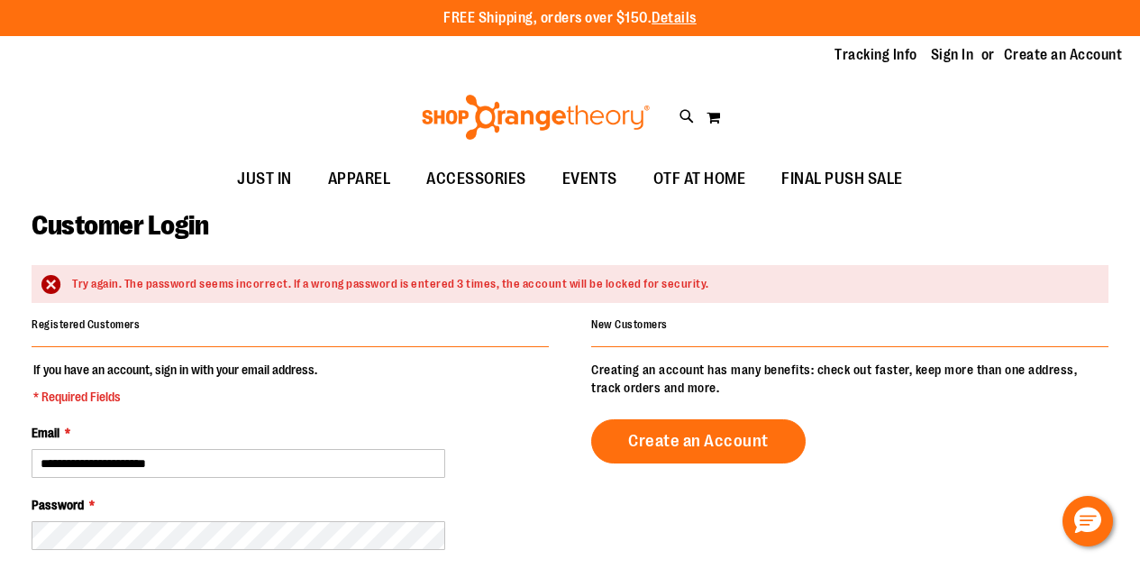 This screenshot has height=569, width=1140. Describe the element at coordinates (476, 178) in the screenshot. I see `span: ACCESSORIES` at that location.